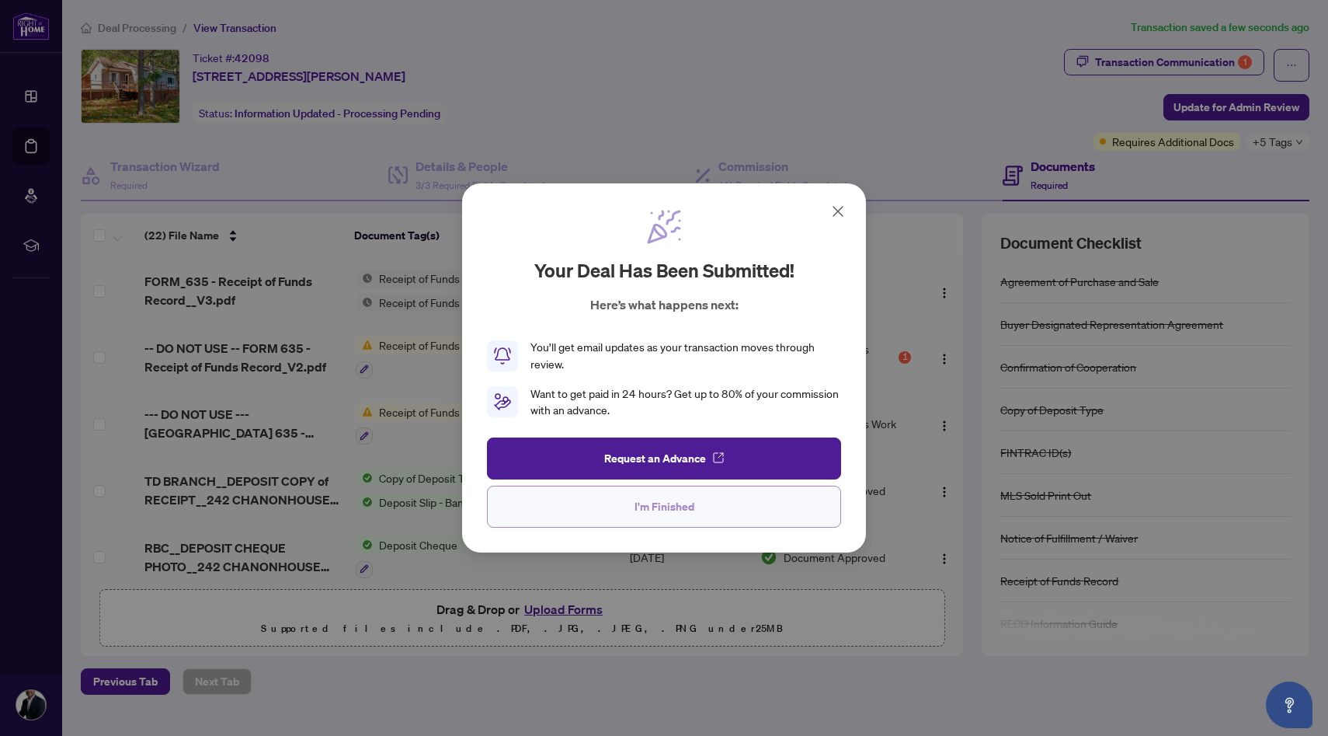  Describe the element at coordinates (686, 402) in the screenshot. I see `div: Want to get paid in 24 hours? Get up to 80% of your commission with an advance.` at that location.